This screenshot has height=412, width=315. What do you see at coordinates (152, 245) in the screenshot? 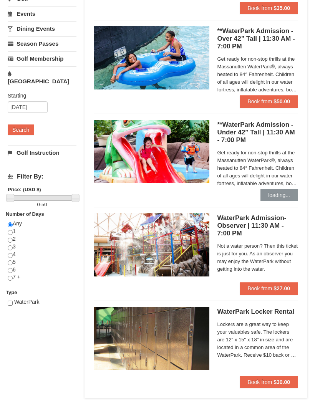
I see `img: 6619917-1522-bd7b88d9.jpg` at bounding box center [152, 245].